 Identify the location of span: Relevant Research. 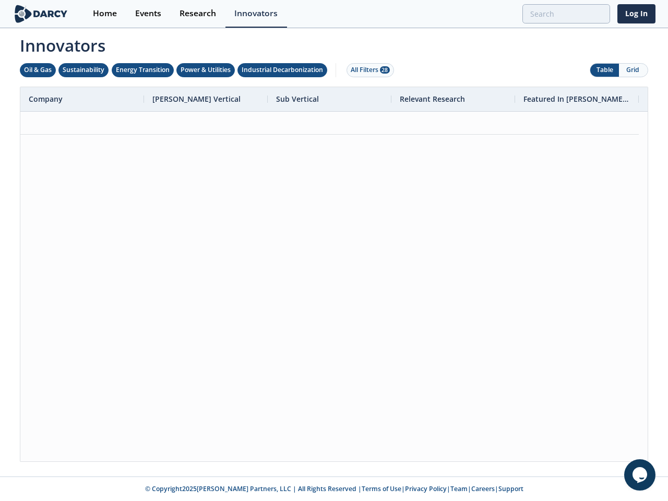
(432, 99).